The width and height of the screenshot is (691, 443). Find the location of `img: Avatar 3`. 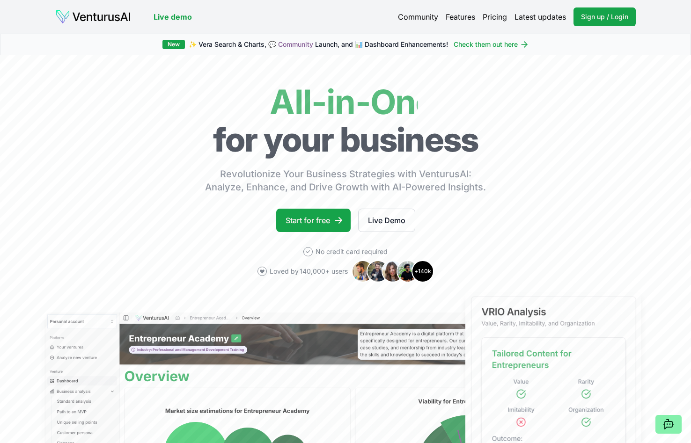

img: Avatar 3 is located at coordinates (393, 272).